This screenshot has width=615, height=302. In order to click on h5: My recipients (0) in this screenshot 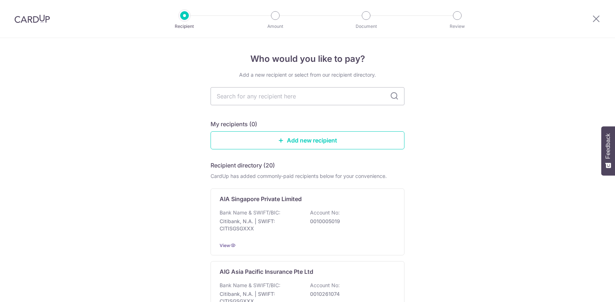, I will do `click(234, 124)`.